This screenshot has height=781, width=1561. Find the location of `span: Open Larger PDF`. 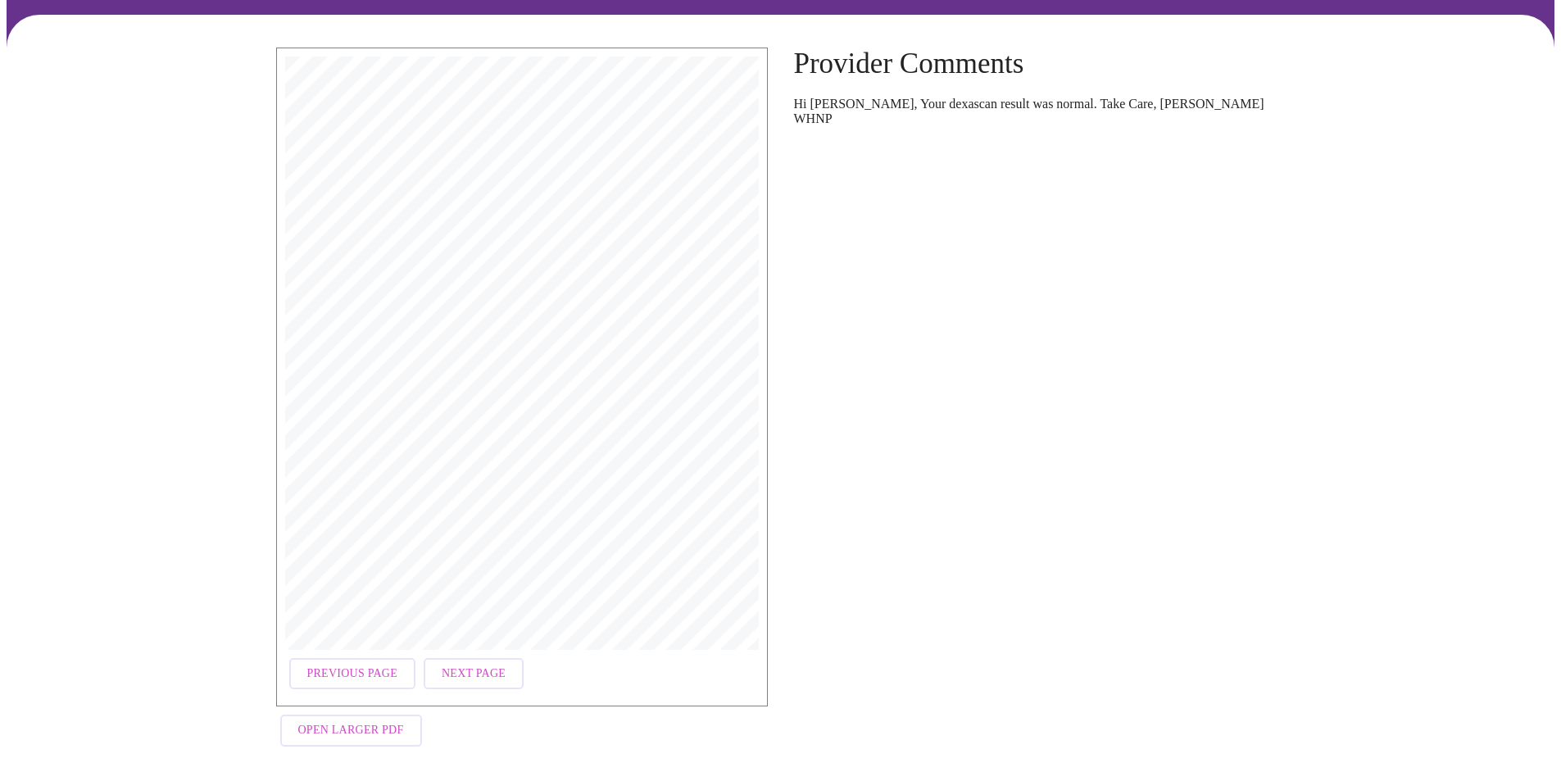

span: Open Larger PDF is located at coordinates (351, 730).